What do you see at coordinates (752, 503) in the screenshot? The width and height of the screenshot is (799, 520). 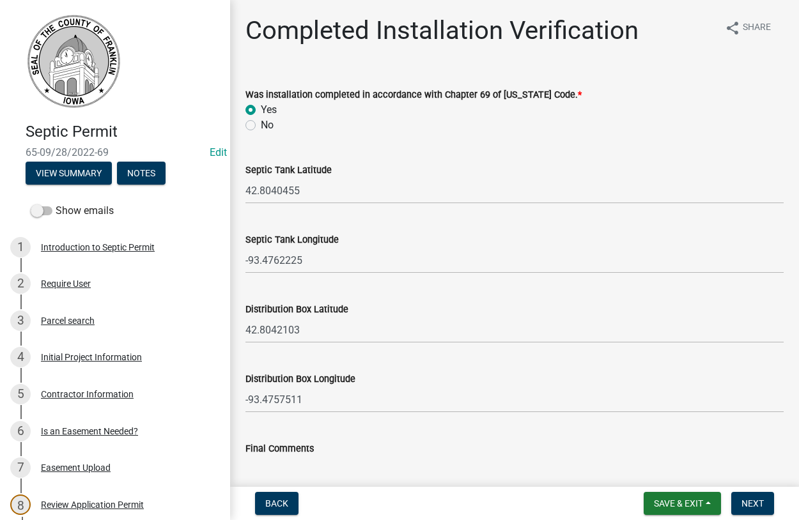 I see `button: Next` at bounding box center [752, 503].